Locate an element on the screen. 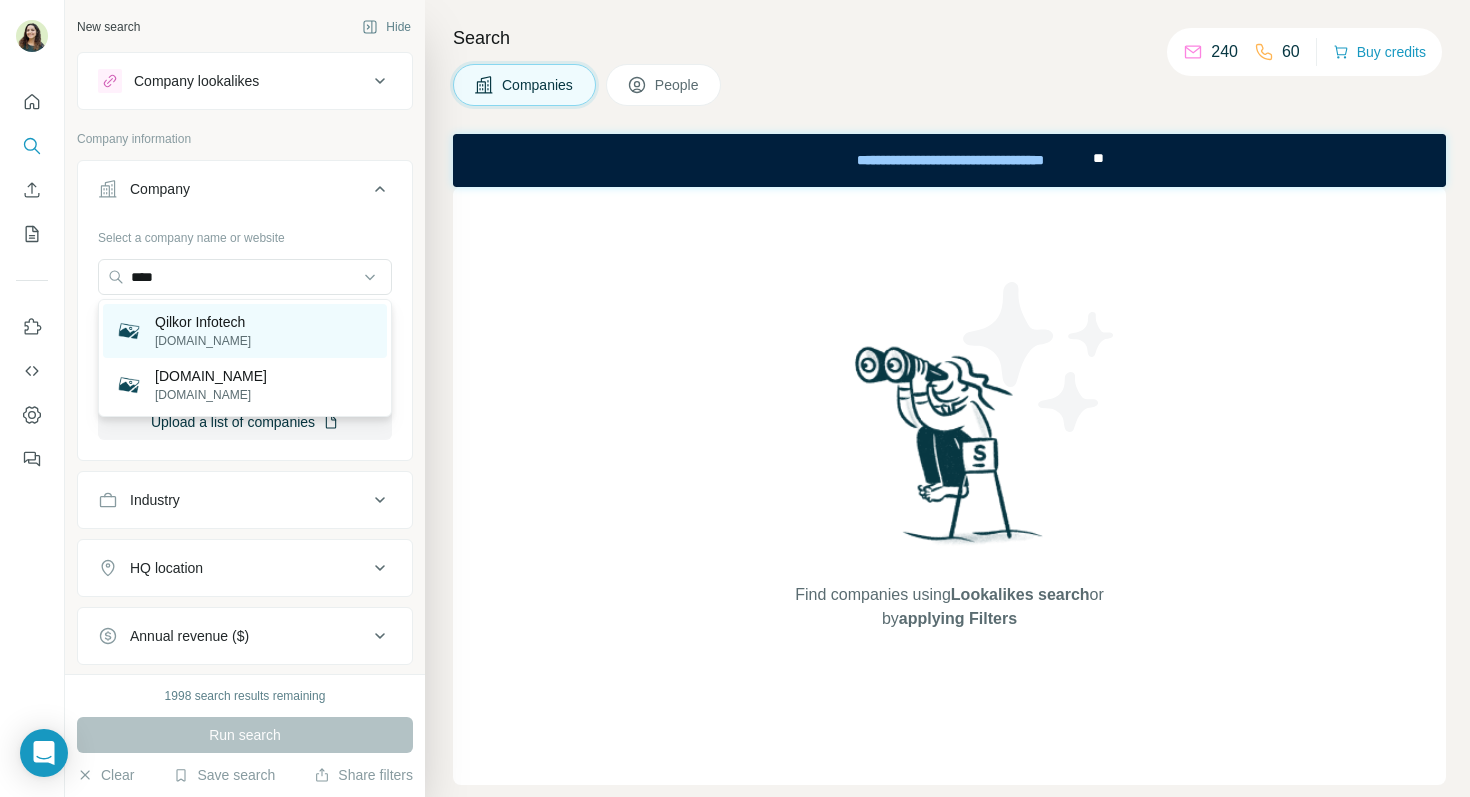 Image resolution: width=1470 pixels, height=797 pixels. p: 240 is located at coordinates (1224, 52).